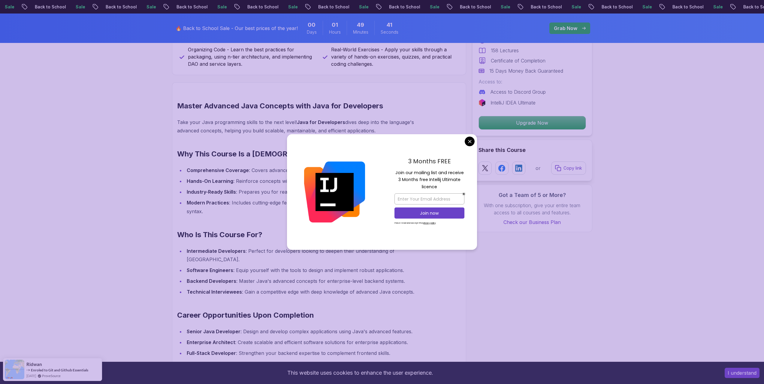  I want to click on p: 158 Lectures, so click(504, 50).